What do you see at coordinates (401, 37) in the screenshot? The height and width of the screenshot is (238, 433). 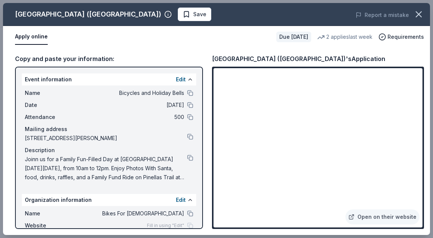 I see `button: Requirements` at bounding box center [401, 37].